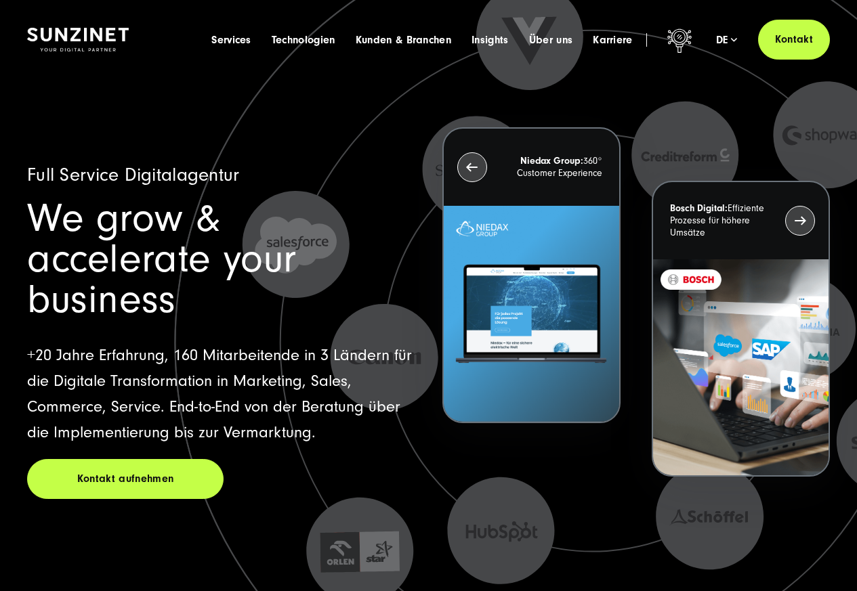 The height and width of the screenshot is (591, 857). Describe the element at coordinates (125, 479) in the screenshot. I see `a: Kontakt aufnehmen` at that location.